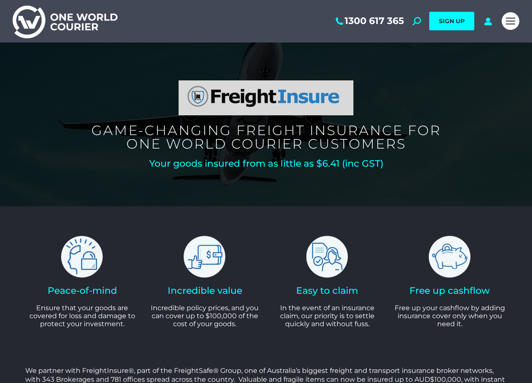  I want to click on img: freight insure icon peace of mins lock brain, so click(82, 257).